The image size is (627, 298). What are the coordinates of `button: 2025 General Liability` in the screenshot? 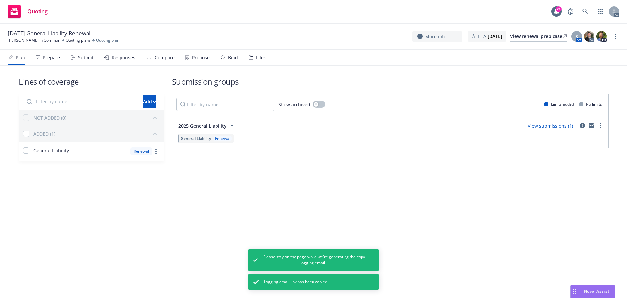 It's located at (207, 125).